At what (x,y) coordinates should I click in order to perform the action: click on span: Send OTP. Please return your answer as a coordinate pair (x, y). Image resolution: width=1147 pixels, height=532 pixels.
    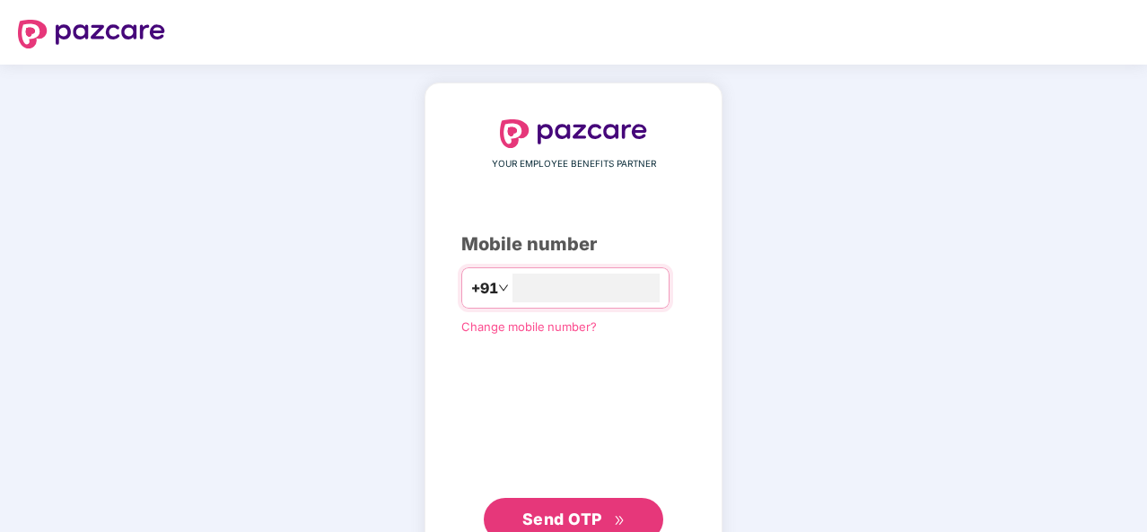
    Looking at the image, I should click on (562, 519).